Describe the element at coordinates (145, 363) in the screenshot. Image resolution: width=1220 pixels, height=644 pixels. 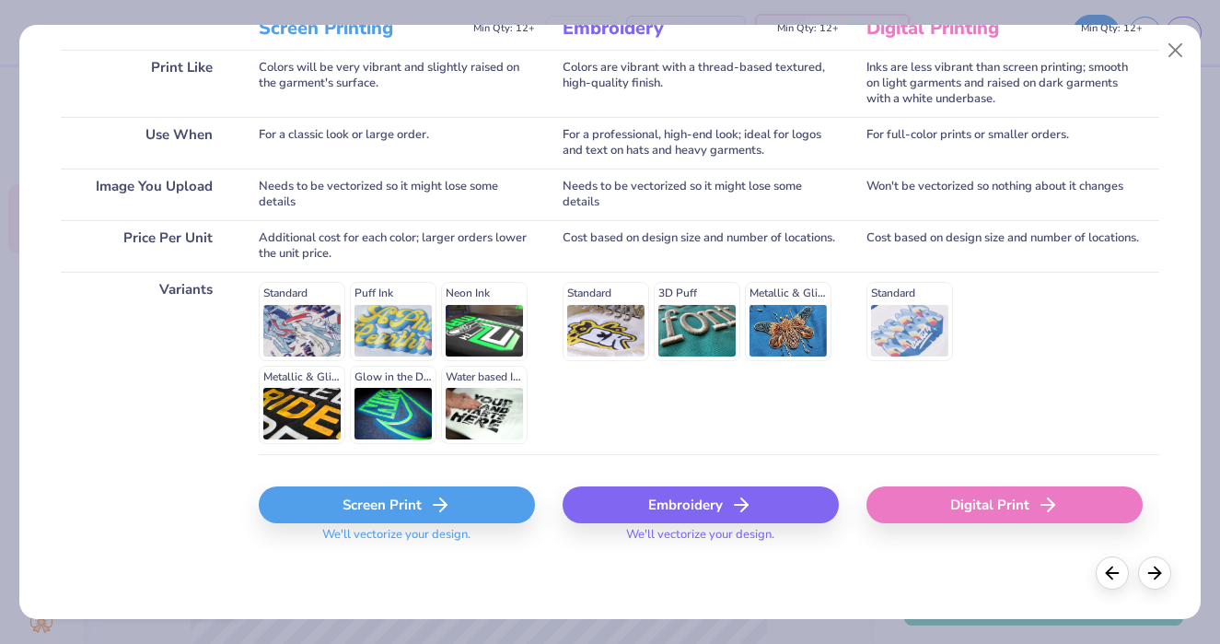
I see `div: Variants` at that location.